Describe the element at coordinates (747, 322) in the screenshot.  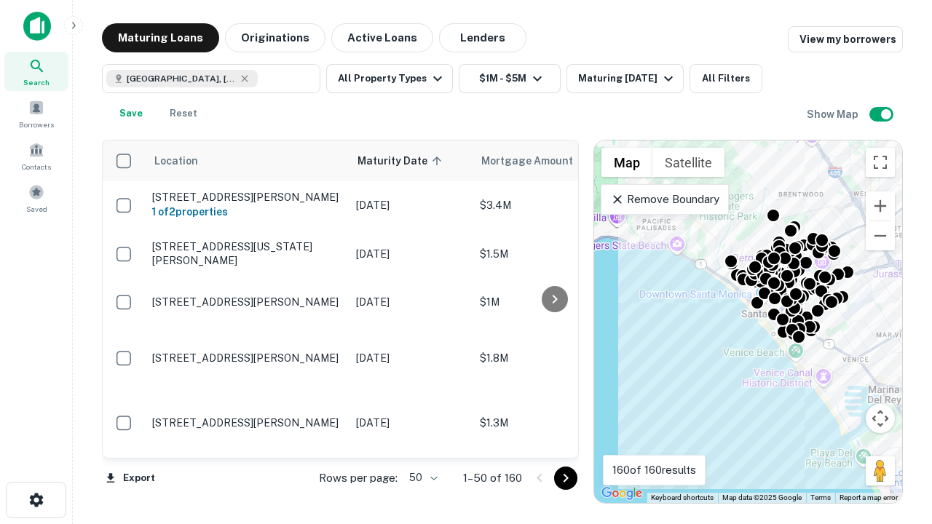
I see `div: 0 0` at that location.